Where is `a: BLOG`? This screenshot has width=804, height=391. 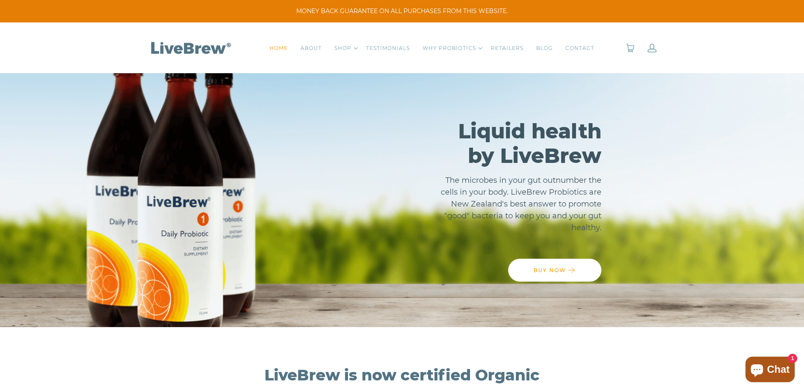
a: BLOG is located at coordinates (544, 48).